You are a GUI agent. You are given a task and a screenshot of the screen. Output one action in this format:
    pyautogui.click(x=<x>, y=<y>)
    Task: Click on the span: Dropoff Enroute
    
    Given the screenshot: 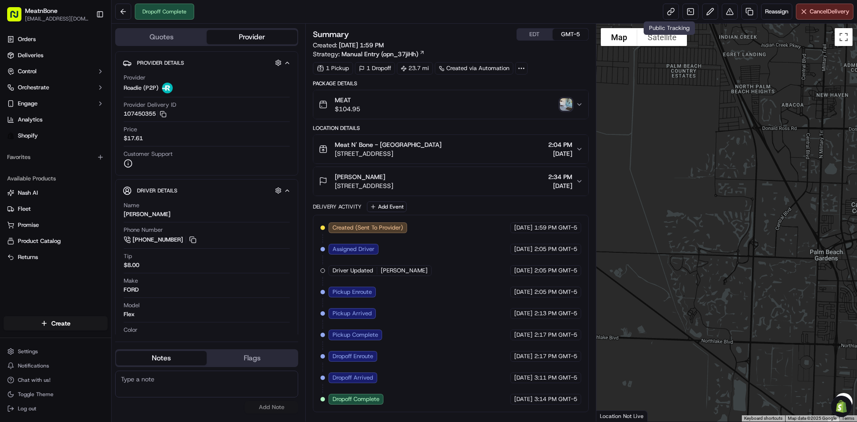 What is the action you would take?
    pyautogui.click(x=353, y=356)
    